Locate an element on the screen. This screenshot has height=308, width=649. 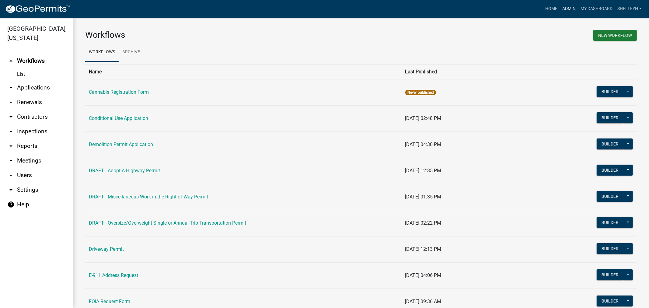
a: Cannabis Registration Form is located at coordinates (119, 92).